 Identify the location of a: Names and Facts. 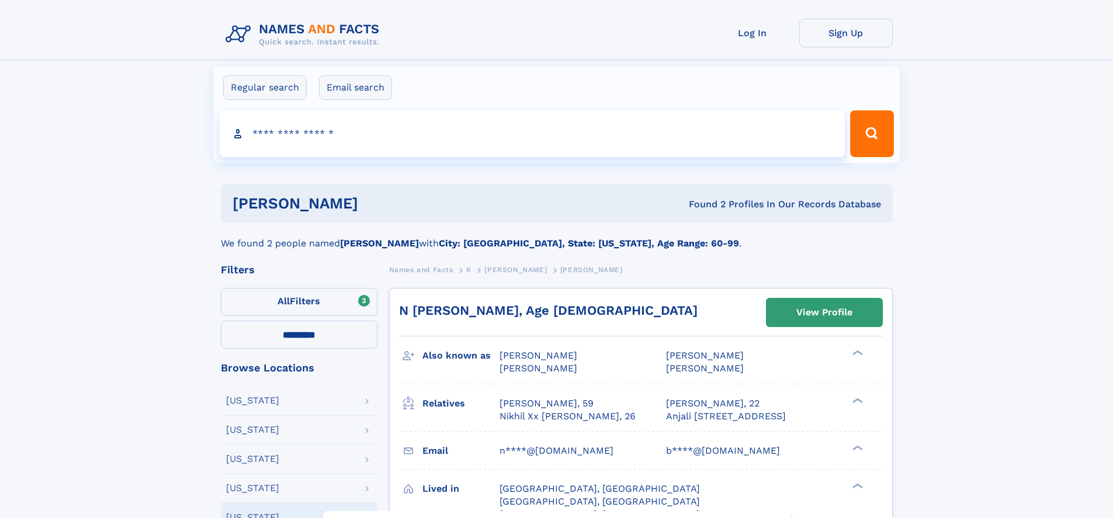
(421, 269).